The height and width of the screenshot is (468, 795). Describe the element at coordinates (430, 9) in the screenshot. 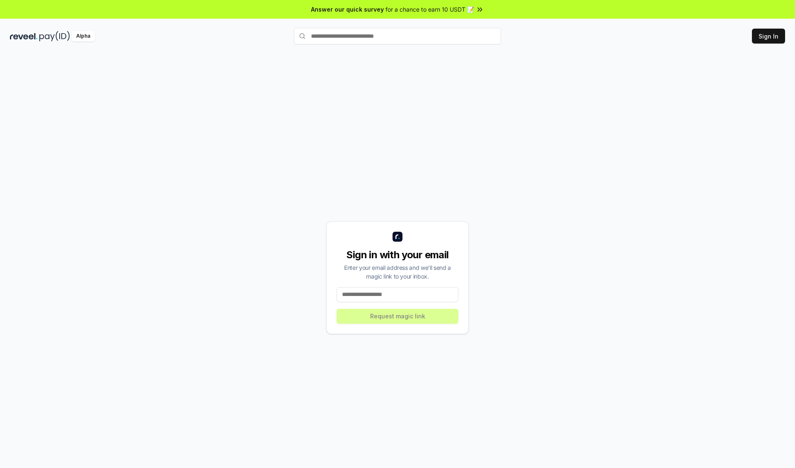

I see `span: for a chance to earn 10 USDT 📝` at that location.